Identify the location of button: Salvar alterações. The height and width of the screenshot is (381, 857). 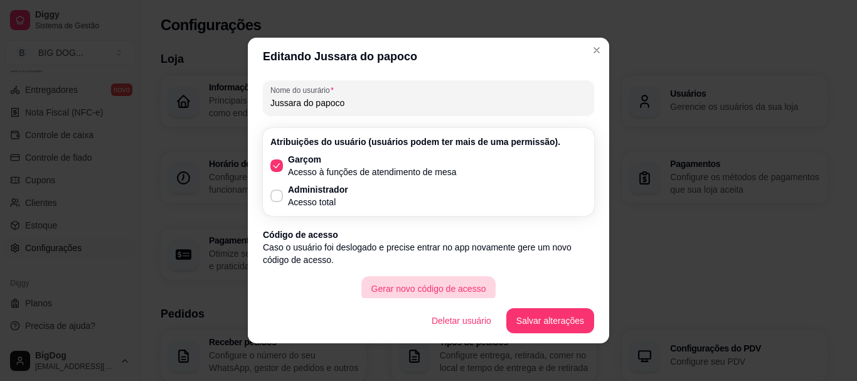
(550, 320).